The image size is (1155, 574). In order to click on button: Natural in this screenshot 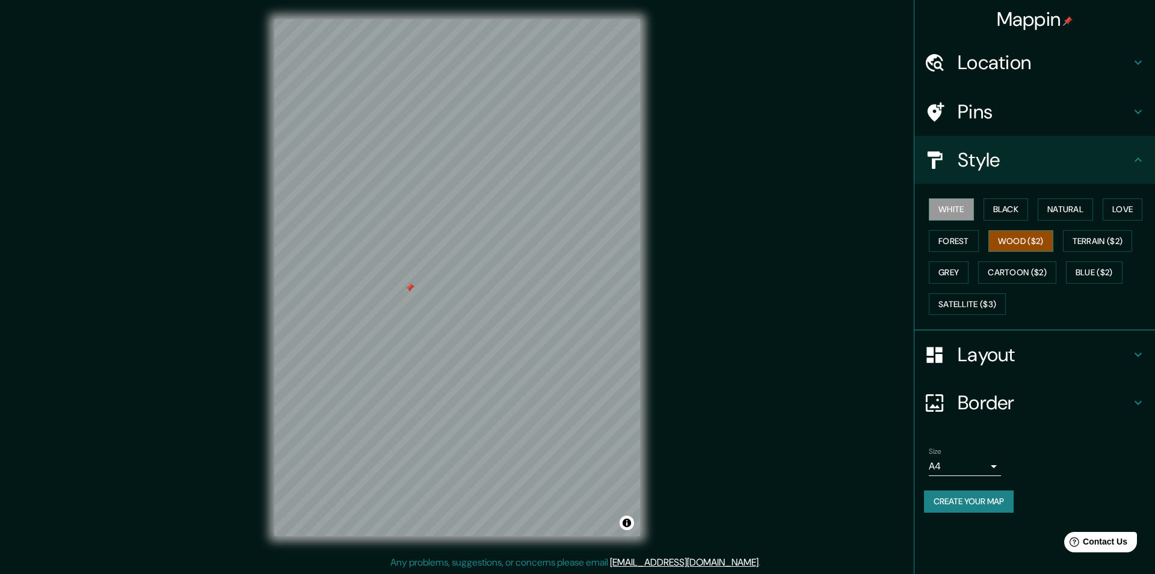, I will do `click(1065, 209)`.